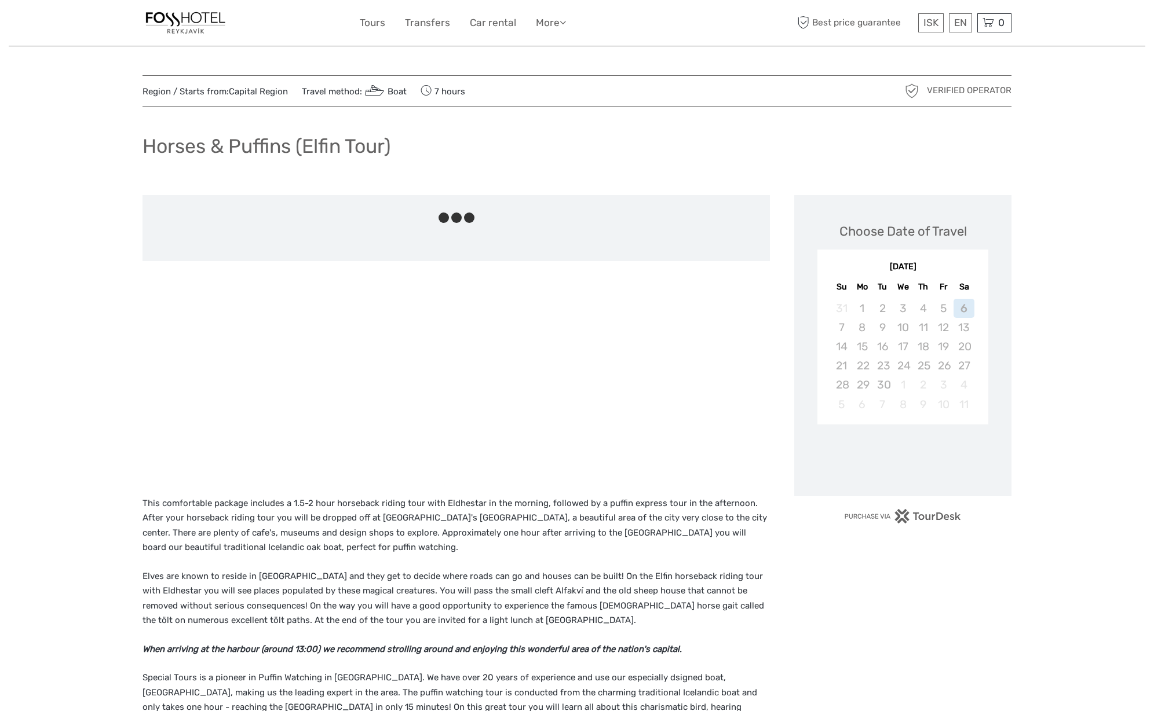 The image size is (1154, 711). What do you see at coordinates (882, 308) in the screenshot?
I see `div: Not available Tuesday, September 2nd, 2025` at bounding box center [882, 308].